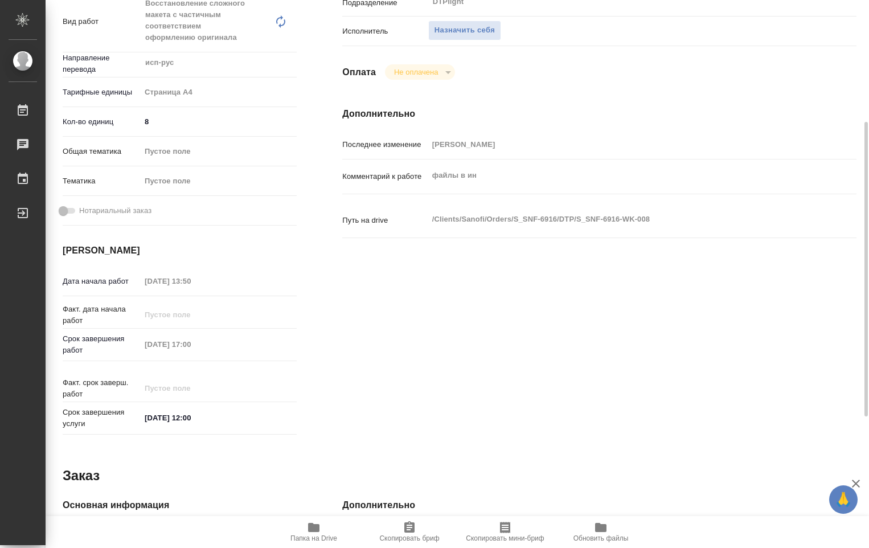 The height and width of the screenshot is (548, 869). What do you see at coordinates (314, 538) in the screenshot?
I see `span: Папка на Drive` at bounding box center [314, 538].